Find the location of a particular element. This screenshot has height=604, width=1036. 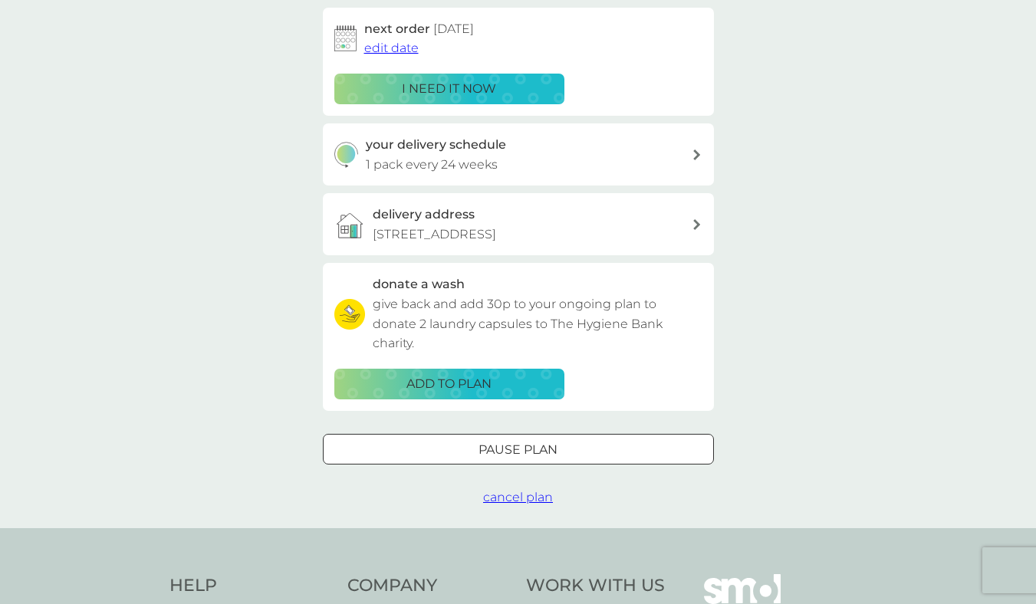

button: i need it now is located at coordinates (449, 89).